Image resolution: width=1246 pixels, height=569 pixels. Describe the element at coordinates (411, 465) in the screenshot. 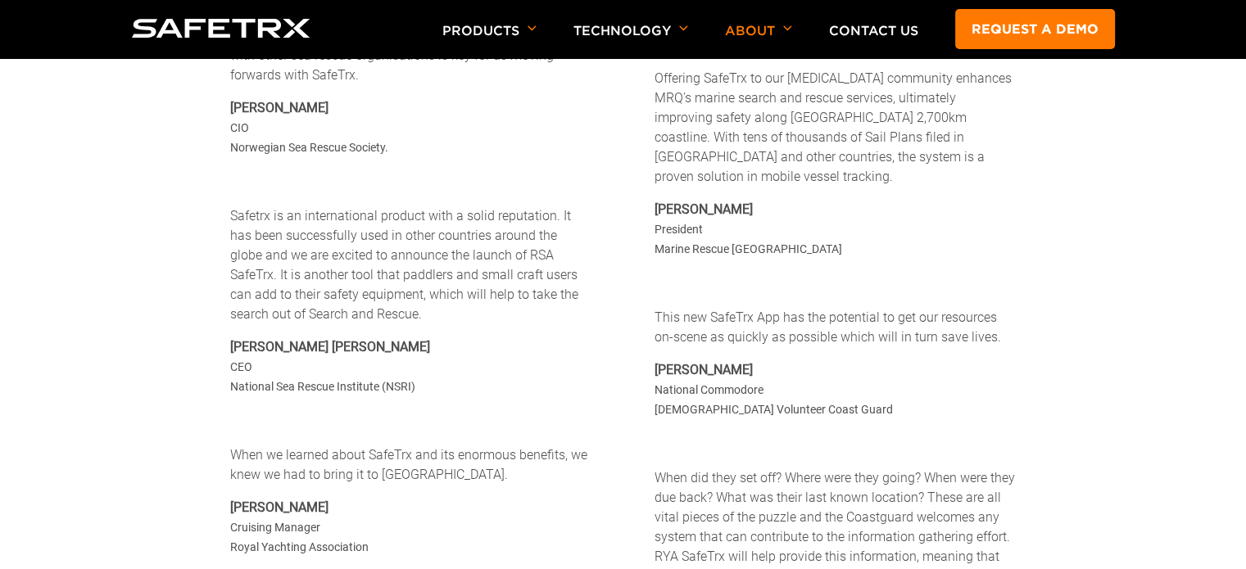

I see `p: When we learned about SafeTrx and its enormous benefits, we knew we had to bring it to [GEOGRAPHI...` at that location.